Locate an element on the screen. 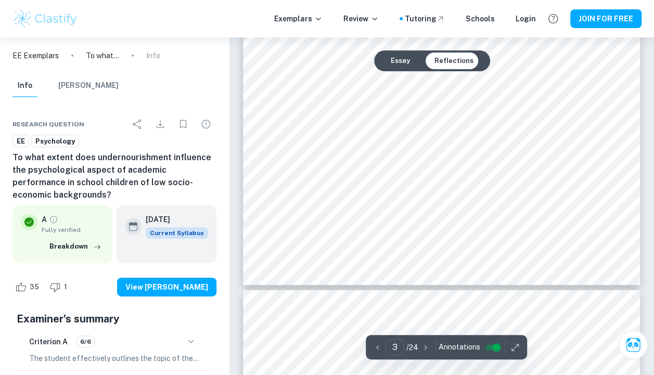 The width and height of the screenshot is (654, 375). button: Reflections is located at coordinates (454, 61).